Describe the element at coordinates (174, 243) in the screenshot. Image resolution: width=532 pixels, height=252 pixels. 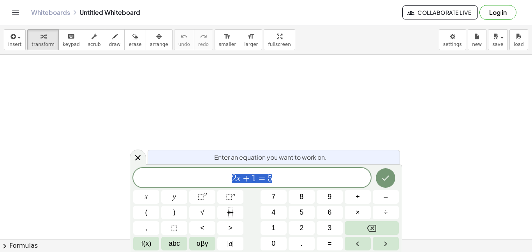
I see `button: Alphabet` at that location.